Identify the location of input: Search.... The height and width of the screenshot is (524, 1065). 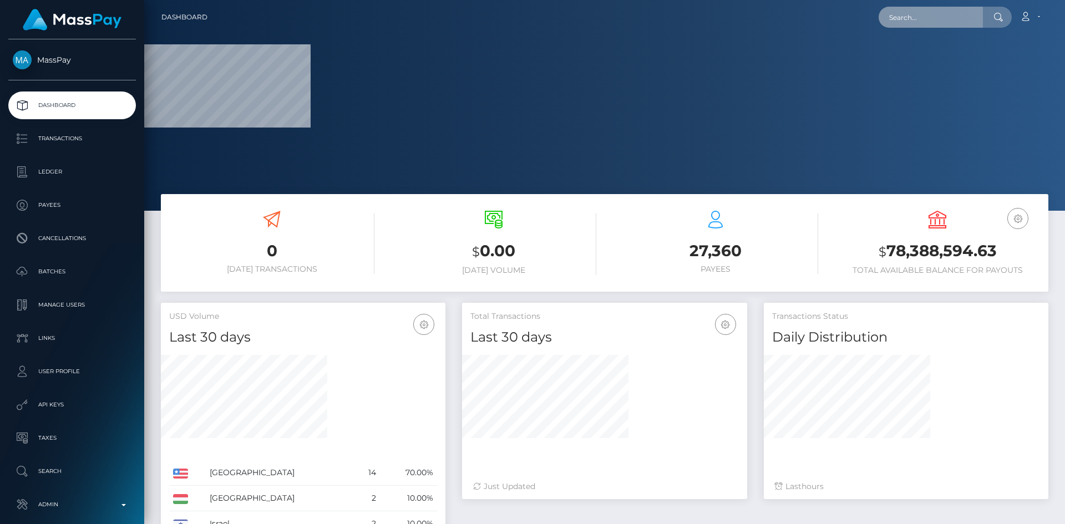
(931, 17).